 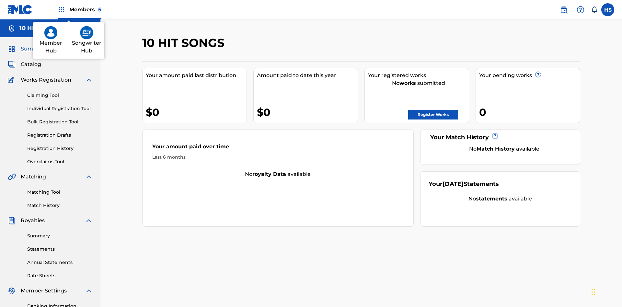 I want to click on span: Matching, so click(x=33, y=177).